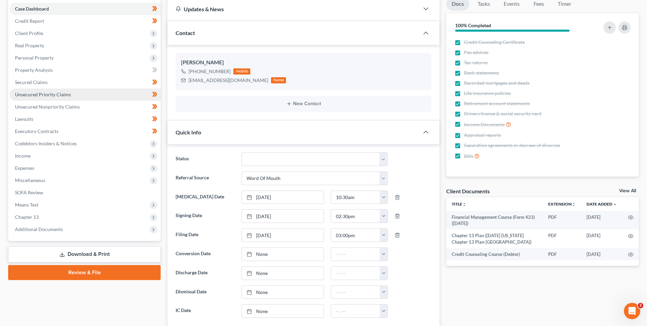 This screenshot has height=326, width=647. What do you see at coordinates (185, 33) in the screenshot?
I see `span: Contact` at bounding box center [185, 33].